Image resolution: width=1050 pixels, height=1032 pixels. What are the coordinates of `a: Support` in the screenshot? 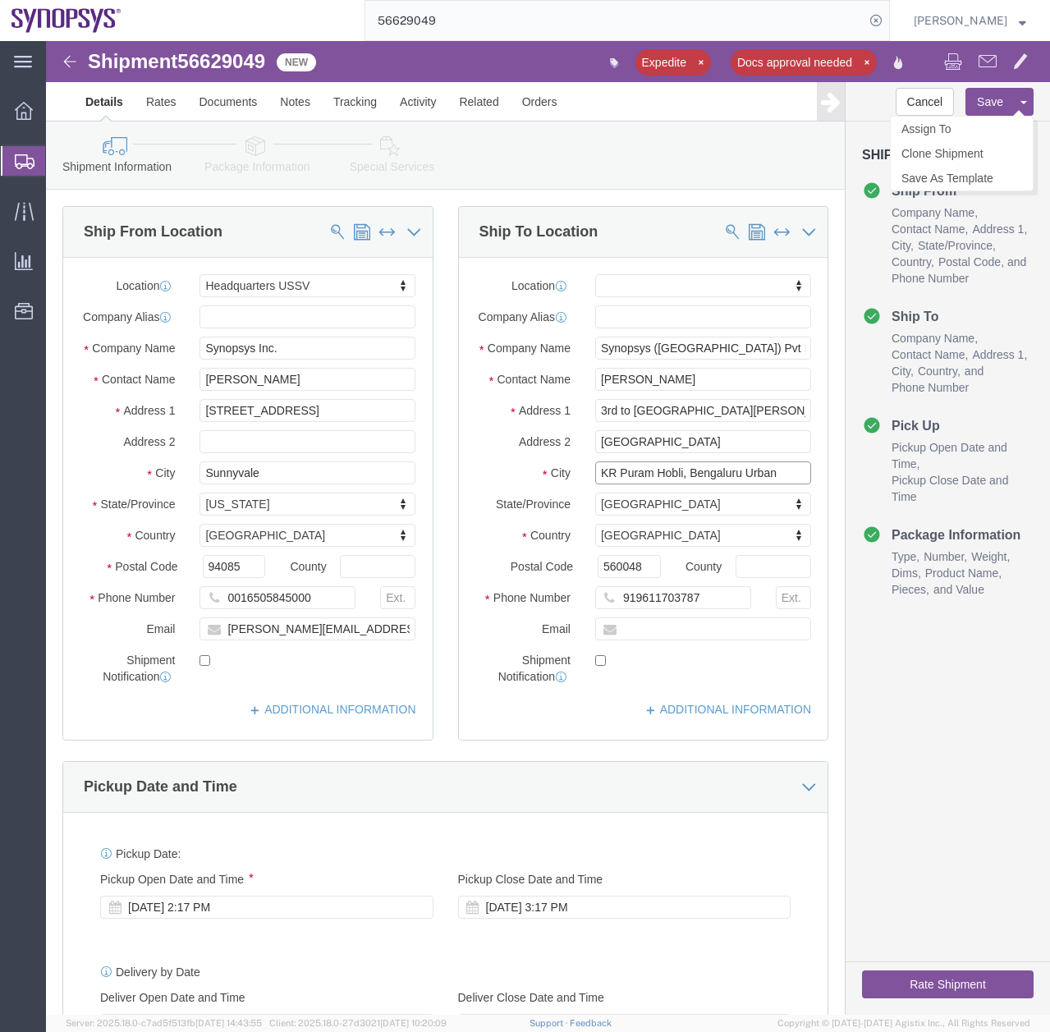 It's located at (550, 1023).